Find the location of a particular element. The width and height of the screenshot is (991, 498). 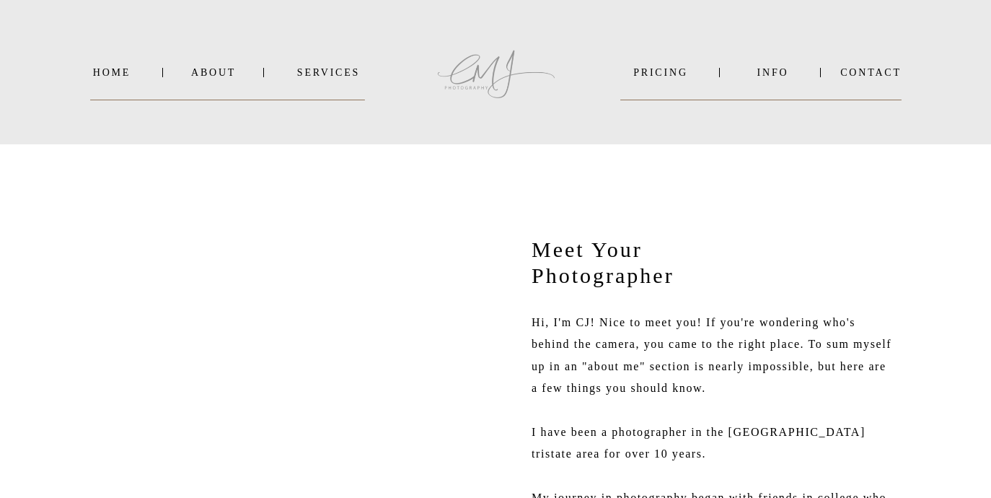

nav: About is located at coordinates (213, 72).